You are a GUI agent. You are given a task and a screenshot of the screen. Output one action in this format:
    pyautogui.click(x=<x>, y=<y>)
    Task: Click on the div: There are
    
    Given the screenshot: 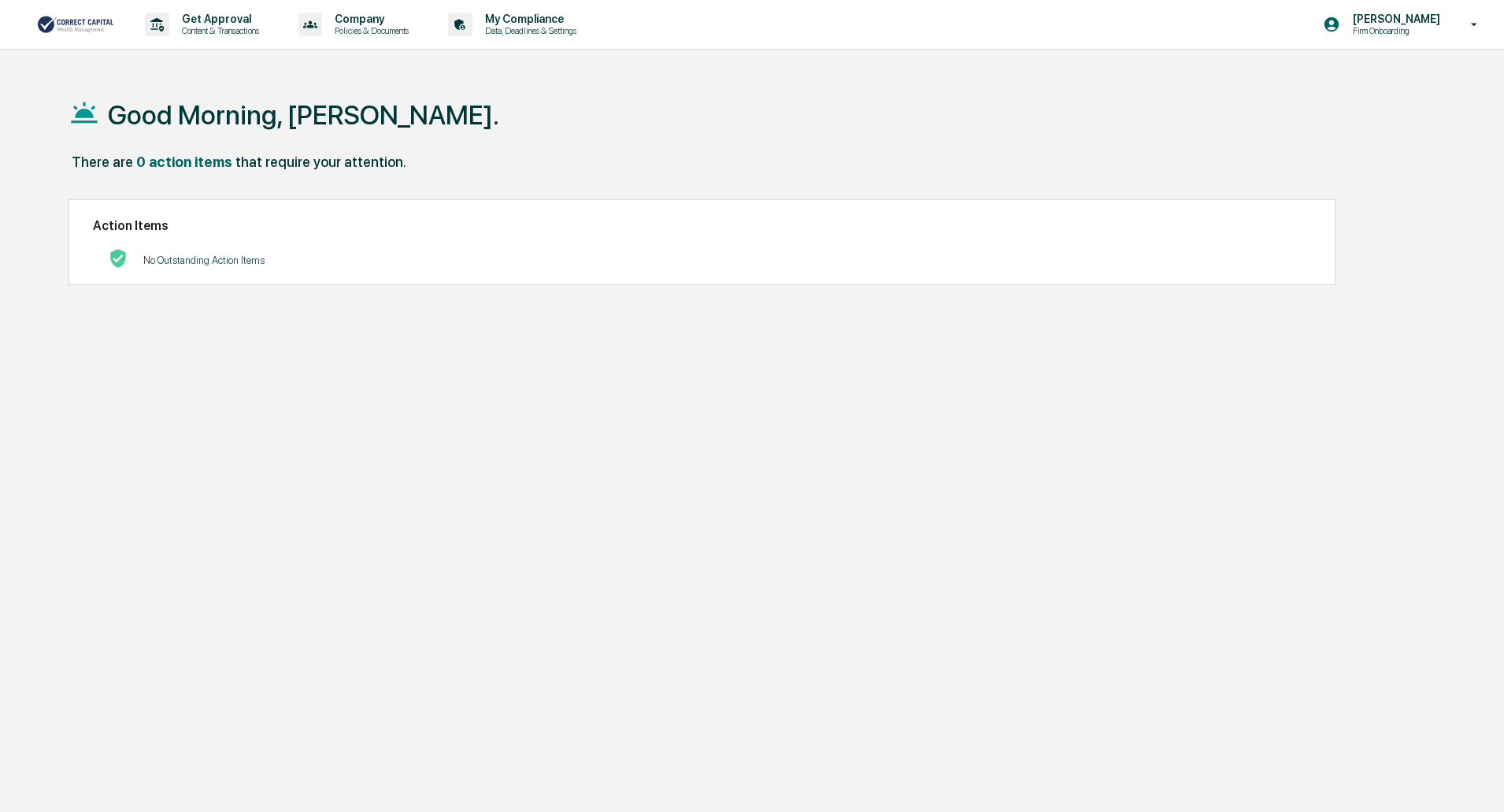 What is the action you would take?
    pyautogui.click(x=103, y=161)
    